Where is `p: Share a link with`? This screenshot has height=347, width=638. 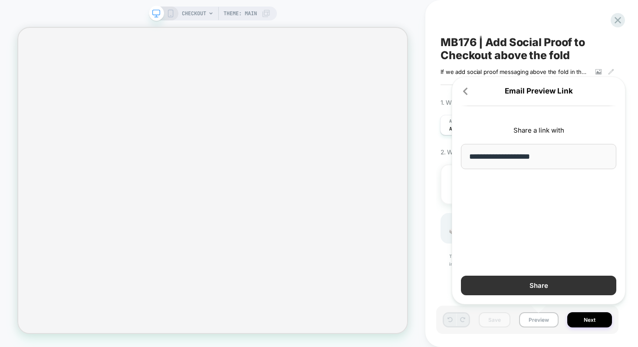
p: Share a link with is located at coordinates (539, 130).